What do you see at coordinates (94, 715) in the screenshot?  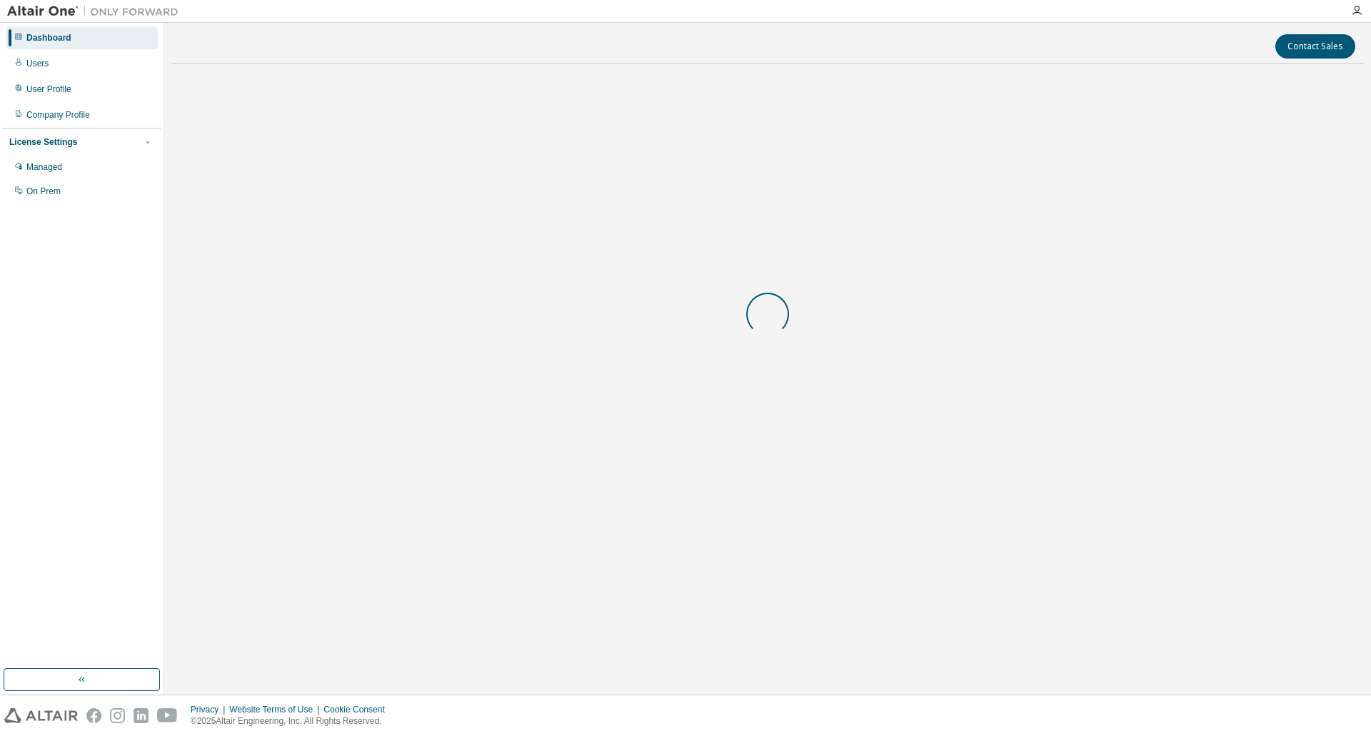 I see `img: facebook.svg` at bounding box center [94, 715].